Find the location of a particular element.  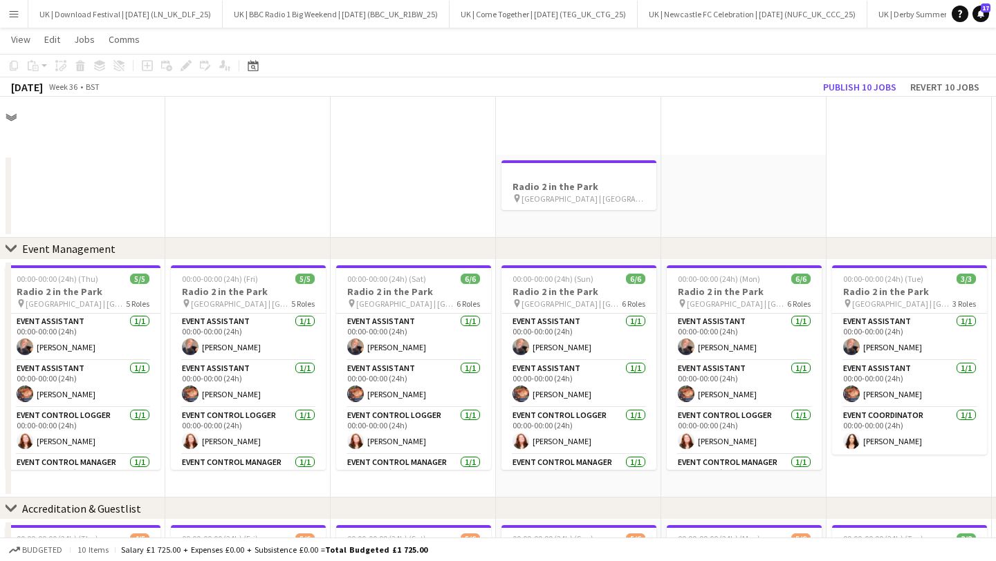

button: Budgeted is located at coordinates (35, 550).